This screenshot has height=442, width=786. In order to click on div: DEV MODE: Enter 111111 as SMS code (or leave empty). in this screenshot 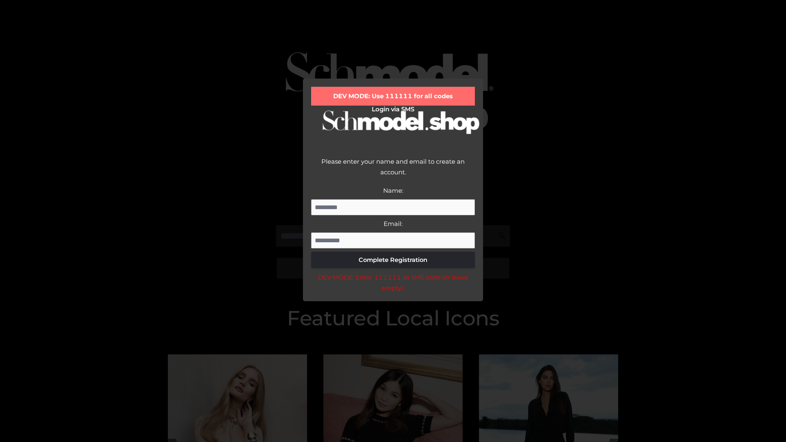, I will do `click(393, 282)`.